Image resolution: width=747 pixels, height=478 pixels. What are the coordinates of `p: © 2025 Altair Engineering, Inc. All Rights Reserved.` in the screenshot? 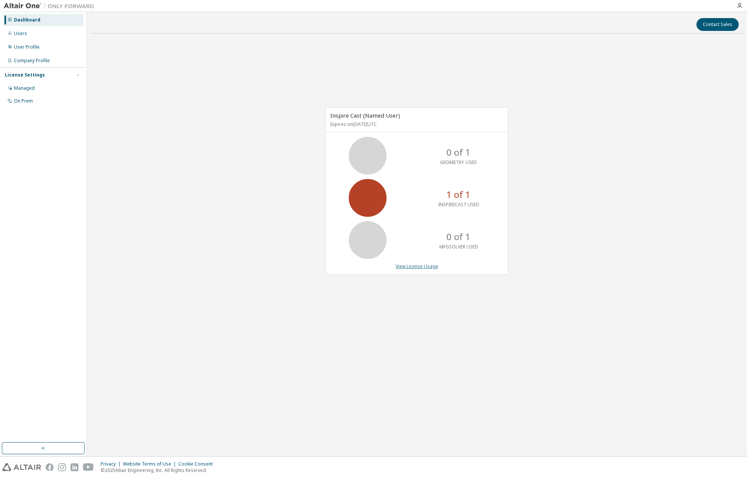 It's located at (159, 470).